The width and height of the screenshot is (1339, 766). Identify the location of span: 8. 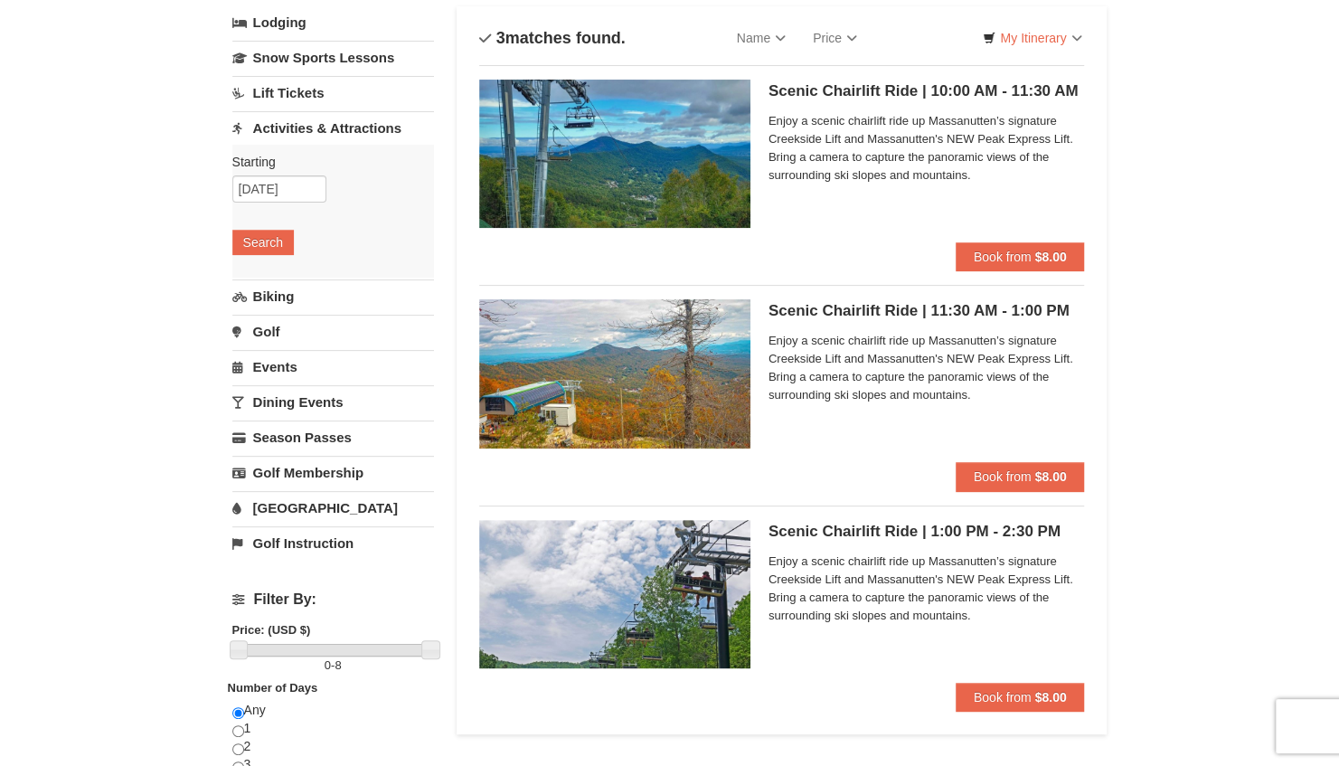
(337, 665).